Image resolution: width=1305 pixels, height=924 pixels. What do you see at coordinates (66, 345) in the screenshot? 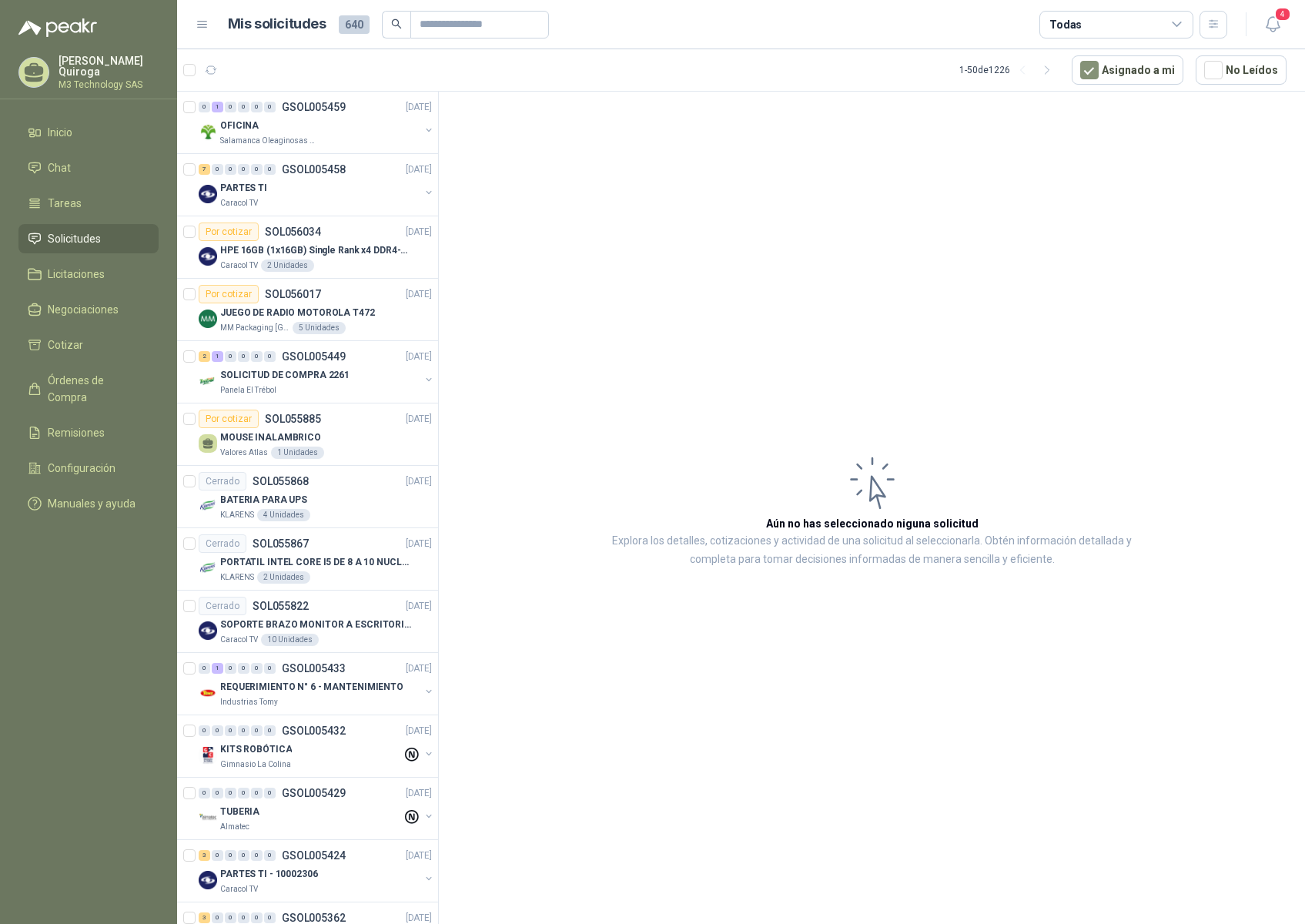
I see `span: Cotizar` at bounding box center [66, 345].